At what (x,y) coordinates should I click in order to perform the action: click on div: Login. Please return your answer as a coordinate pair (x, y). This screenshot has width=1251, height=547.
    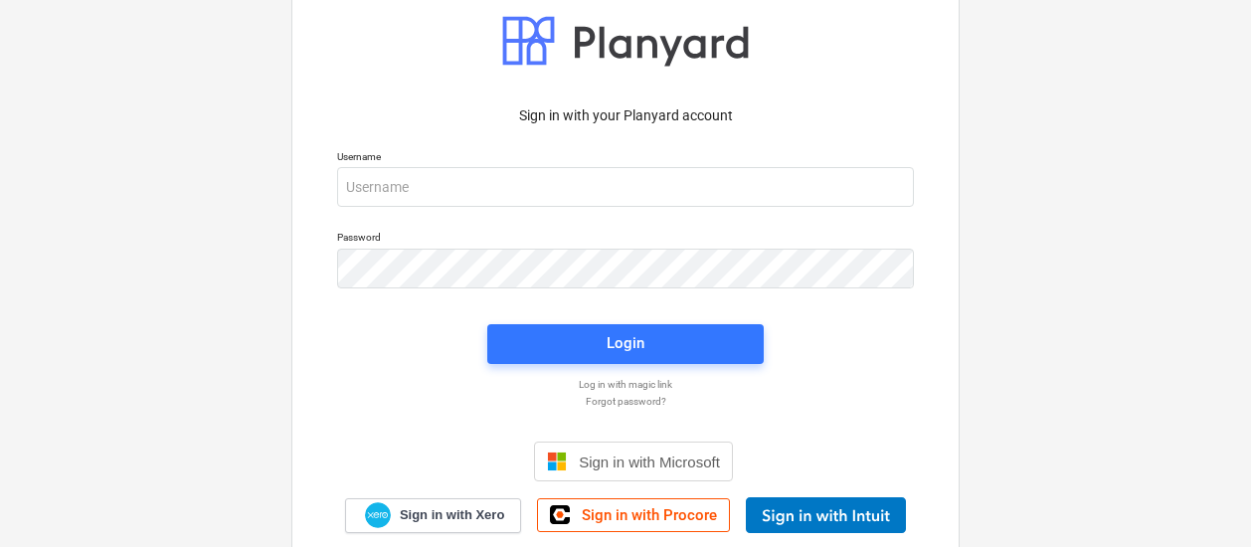
    Looking at the image, I should click on (625, 343).